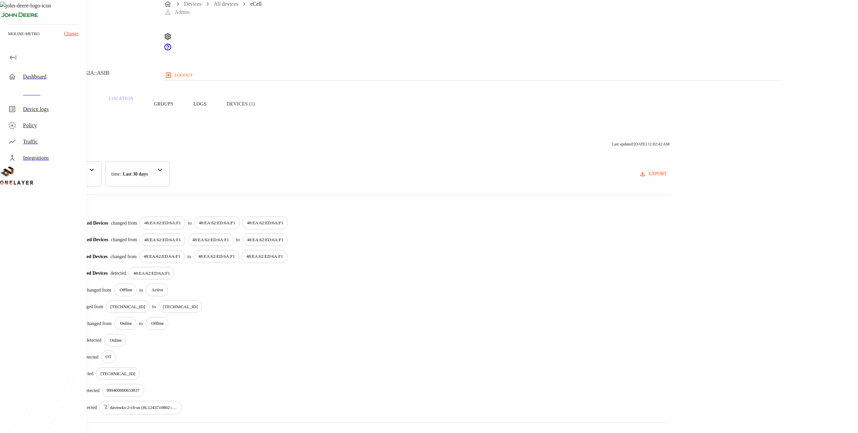  Describe the element at coordinates (343, 207) in the screenshot. I see `p: 12 results` at that location.